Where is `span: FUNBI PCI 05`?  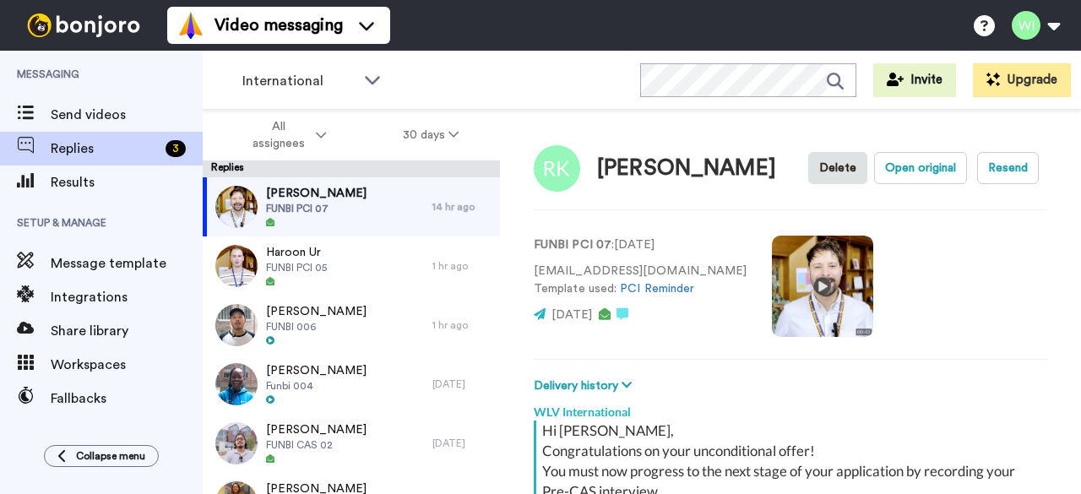
span: FUNBI PCI 05 is located at coordinates (297, 268).